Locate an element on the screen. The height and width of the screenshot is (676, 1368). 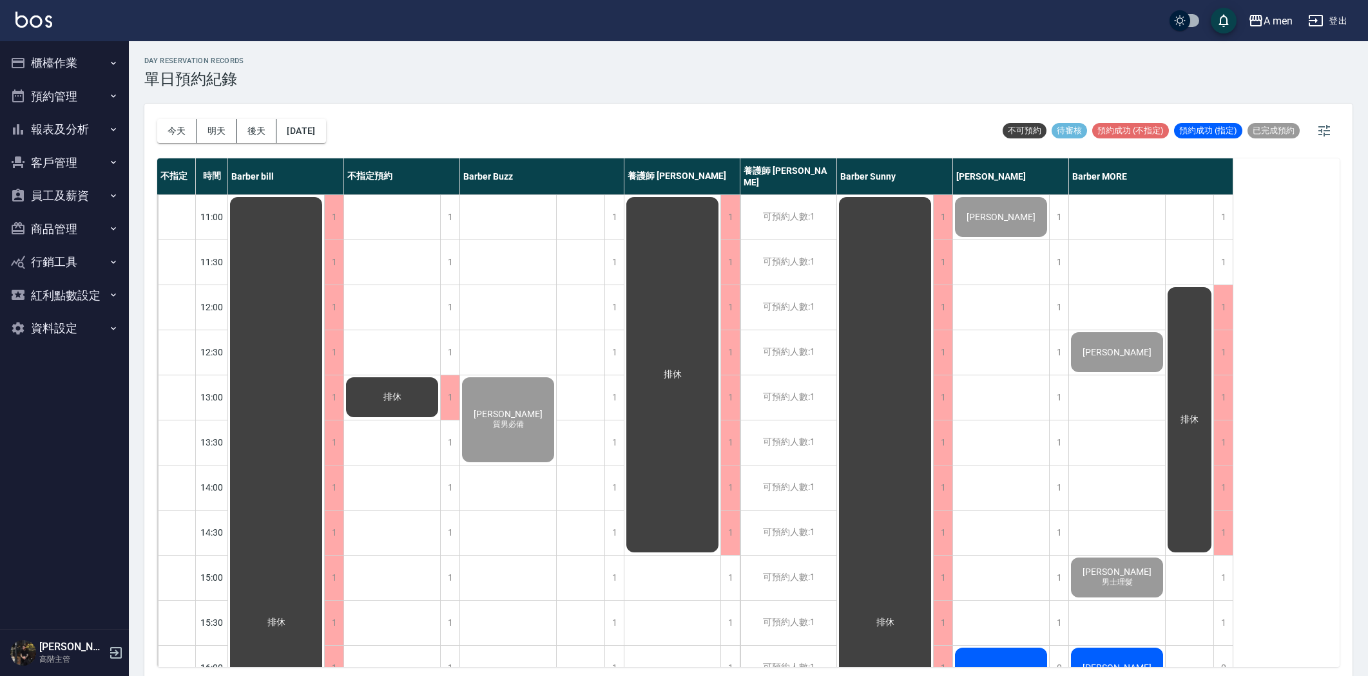
div: 13:00 is located at coordinates (212, 397).